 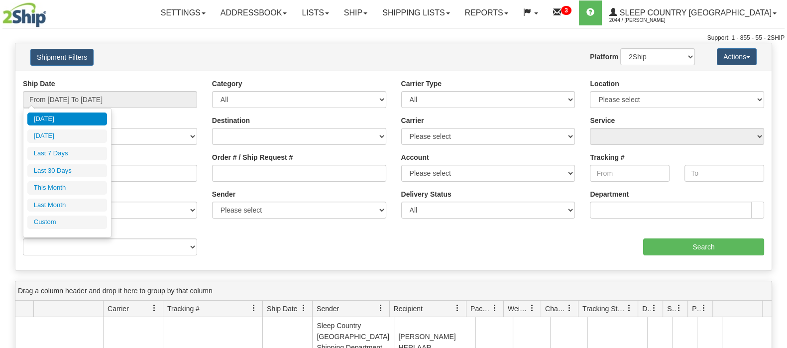 I want to click on label: Account, so click(x=415, y=157).